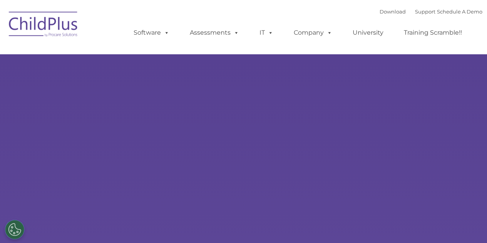 The width and height of the screenshot is (487, 243). I want to click on a: Software, so click(151, 33).